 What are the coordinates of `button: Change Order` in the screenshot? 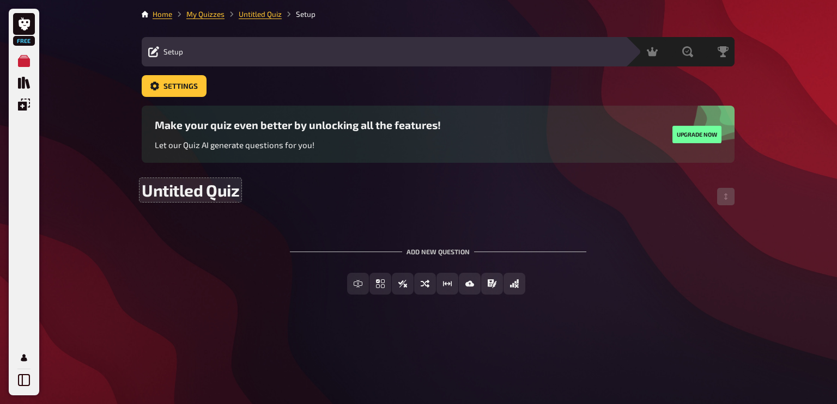 It's located at (726, 197).